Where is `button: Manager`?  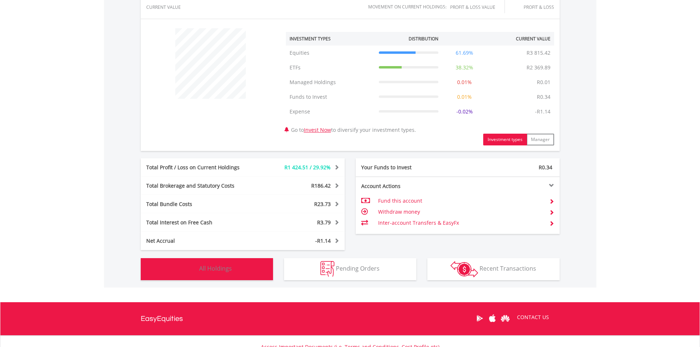 button: Manager is located at coordinates (540, 140).